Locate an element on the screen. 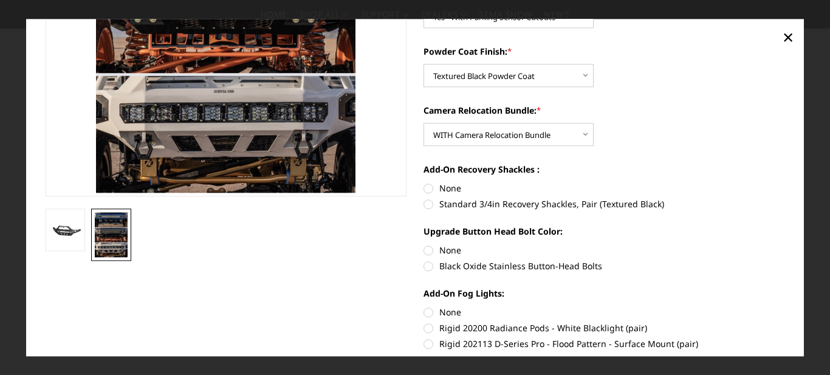 This screenshot has width=830, height=375. label: Standard 3/4in Recovery Shackles, Pair (Textured Black) is located at coordinates (604, 203).